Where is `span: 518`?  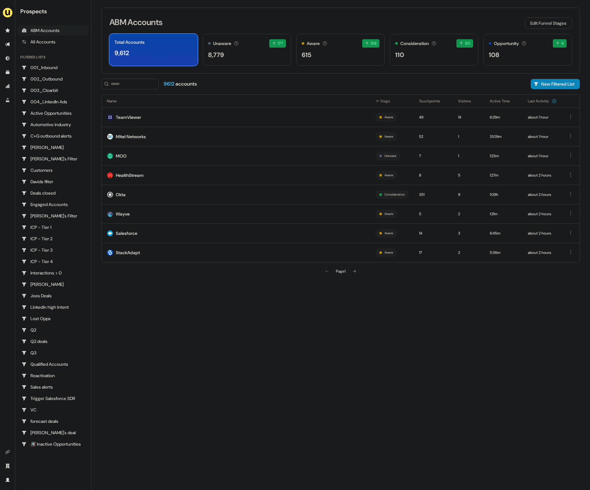 span: 518 is located at coordinates (374, 43).